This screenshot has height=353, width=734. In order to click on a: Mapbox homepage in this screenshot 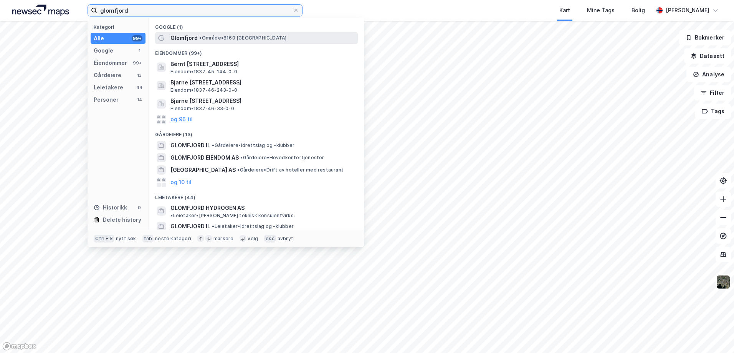, I will do `click(19, 346)`.